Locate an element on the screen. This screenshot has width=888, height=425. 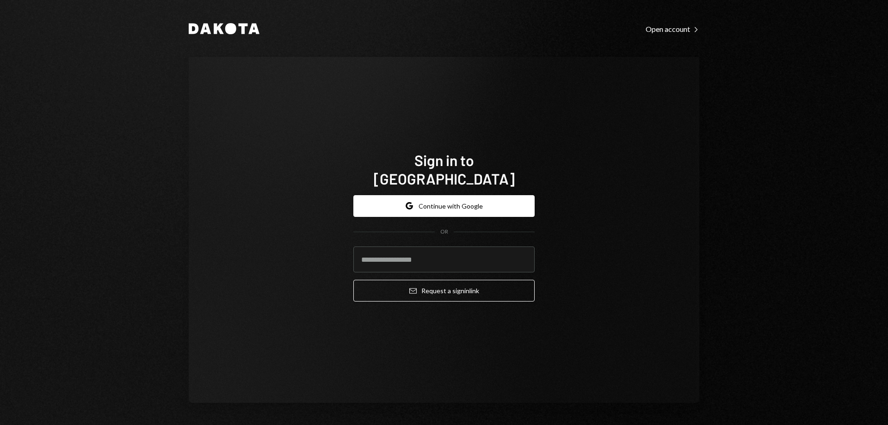
button: Request a signinlink is located at coordinates (444, 291).